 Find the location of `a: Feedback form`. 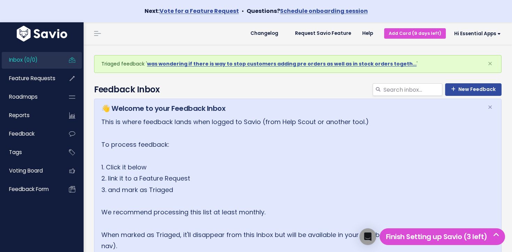

a: Feedback form is located at coordinates (30, 189).